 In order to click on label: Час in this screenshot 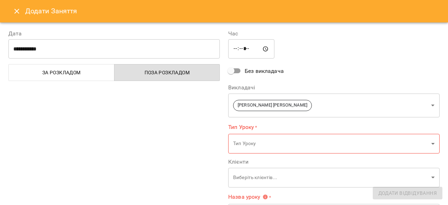, I will do `click(334, 34)`.